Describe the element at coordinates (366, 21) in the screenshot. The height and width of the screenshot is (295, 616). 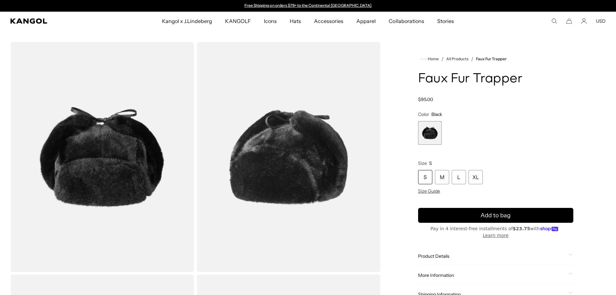
I see `a: Apparel` at that location.